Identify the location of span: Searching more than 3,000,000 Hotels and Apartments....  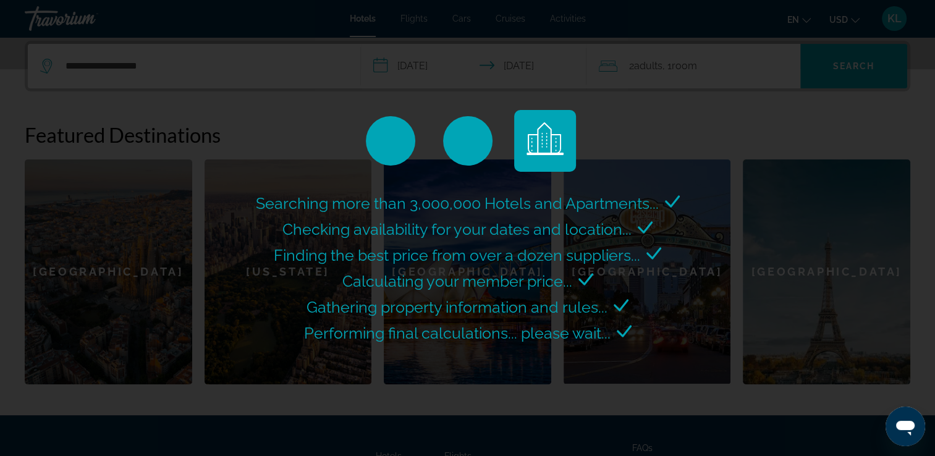
(457, 203).